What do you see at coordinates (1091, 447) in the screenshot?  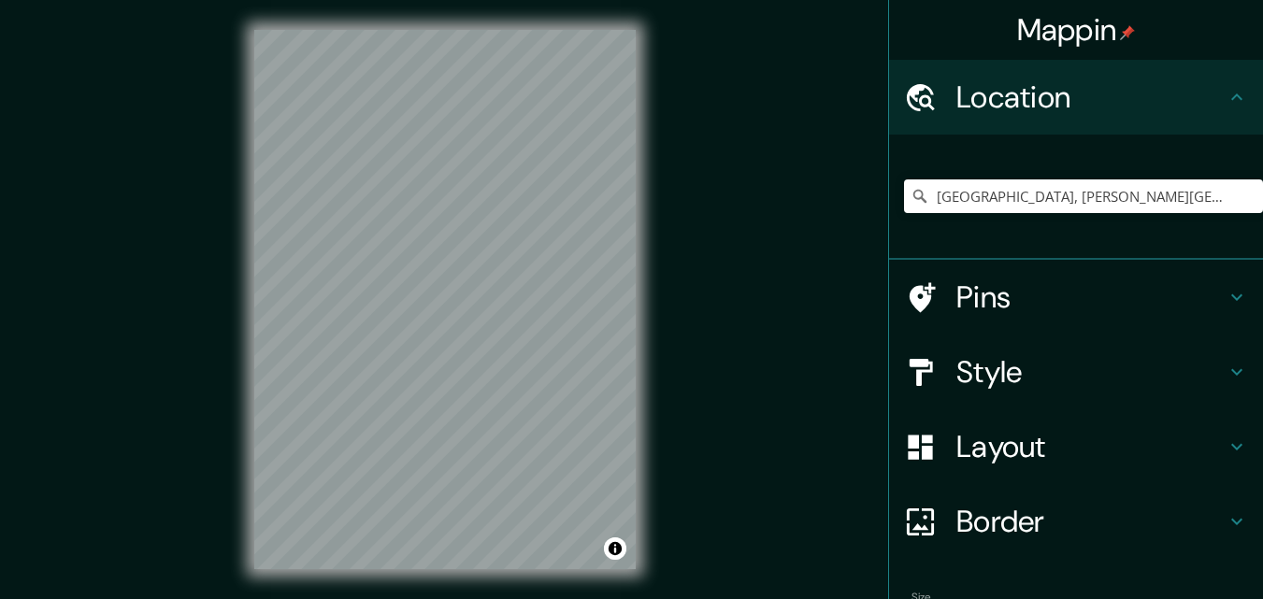 I see `h4: Layout` at bounding box center [1091, 447].